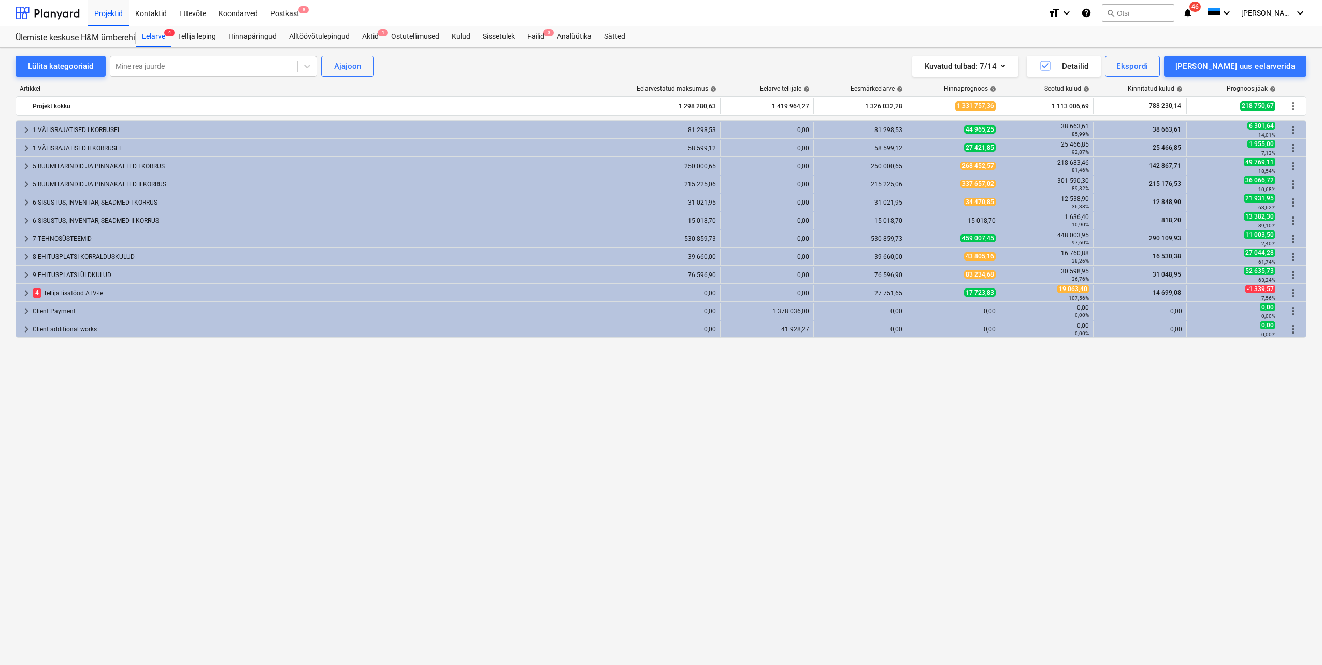 The image size is (1322, 665). What do you see at coordinates (1047, 239) in the screenshot?
I see `div: 448 003,95` at bounding box center [1047, 239].